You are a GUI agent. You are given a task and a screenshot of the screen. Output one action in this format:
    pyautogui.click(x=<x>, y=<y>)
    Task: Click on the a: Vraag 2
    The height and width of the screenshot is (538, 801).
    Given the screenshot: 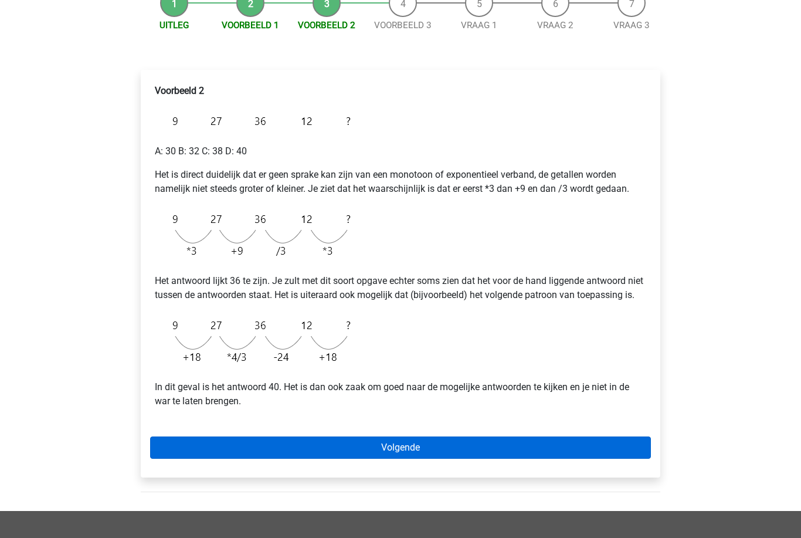 What is the action you would take?
    pyautogui.click(x=555, y=26)
    